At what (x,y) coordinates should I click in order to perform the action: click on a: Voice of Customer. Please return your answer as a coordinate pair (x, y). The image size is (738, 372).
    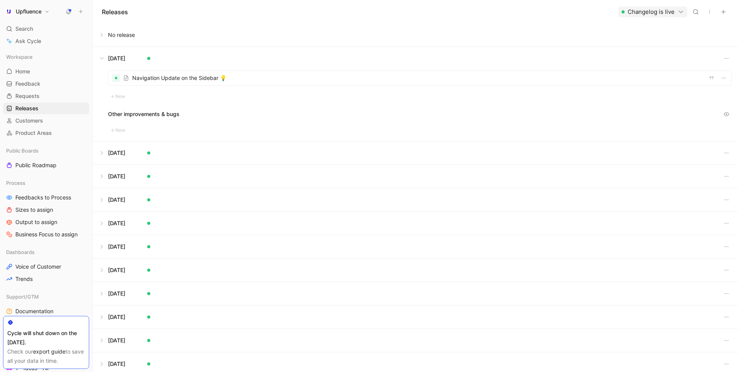
    Looking at the image, I should click on (46, 267).